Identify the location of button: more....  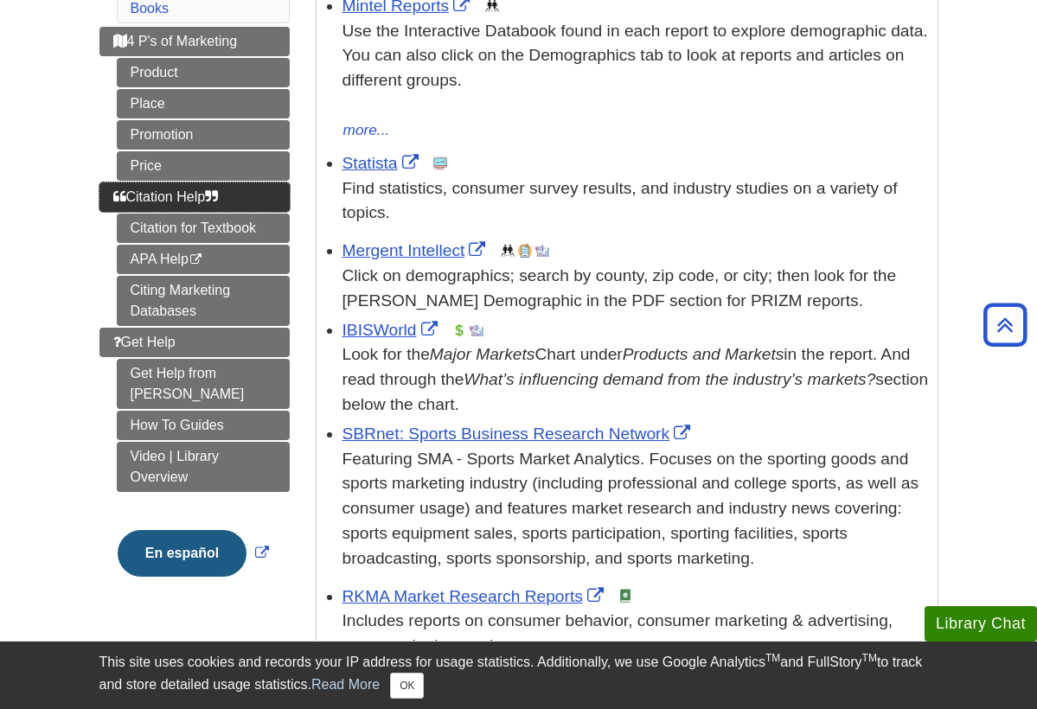
(367, 131).